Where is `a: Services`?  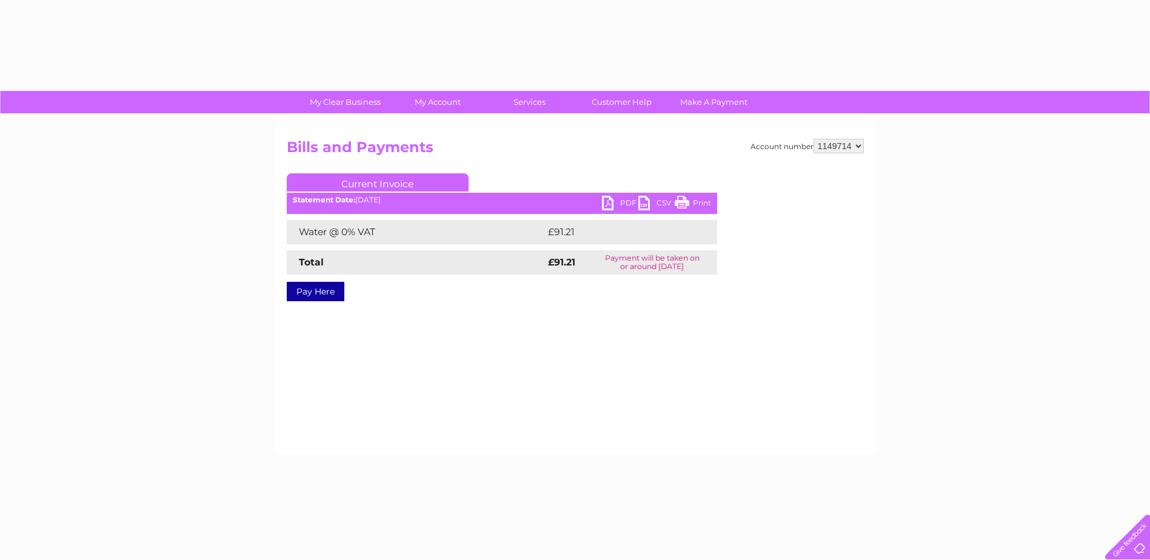
a: Services is located at coordinates (529, 102).